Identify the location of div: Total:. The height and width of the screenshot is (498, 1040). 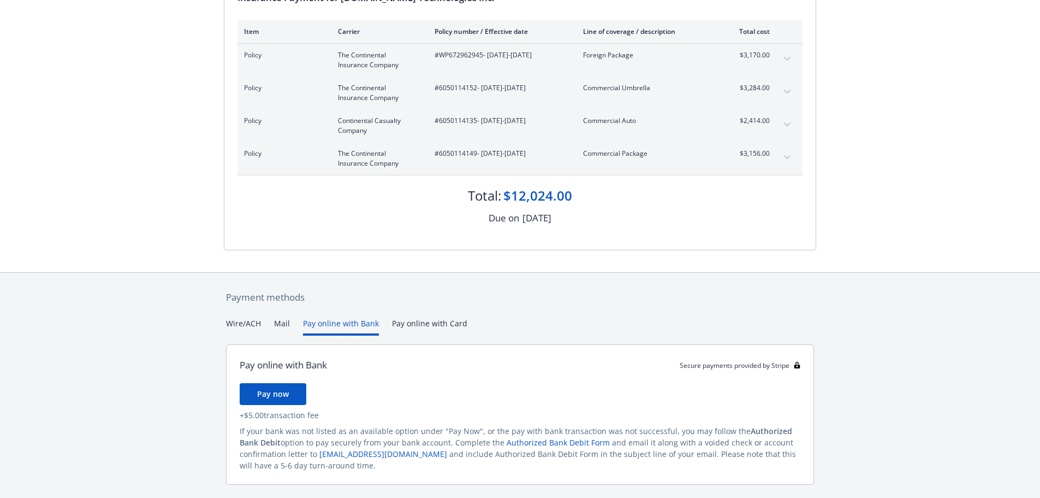
(484, 196).